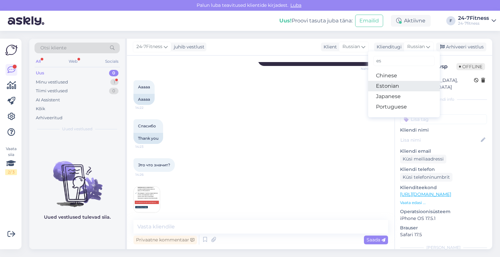  I want to click on input: Kirjuta, millist tag'i otsid, so click(404, 61).